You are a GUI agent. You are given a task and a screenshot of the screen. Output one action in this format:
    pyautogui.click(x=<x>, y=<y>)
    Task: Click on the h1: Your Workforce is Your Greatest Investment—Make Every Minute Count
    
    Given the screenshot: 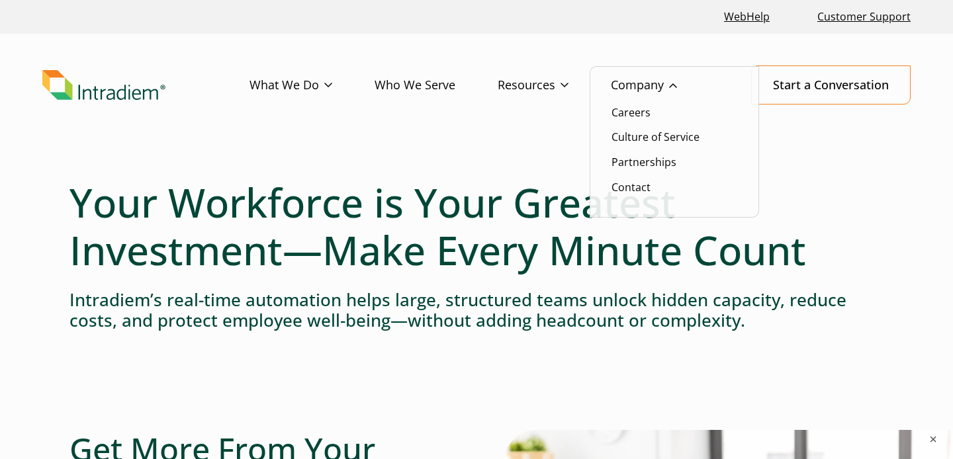 What is the action you would take?
    pyautogui.click(x=477, y=226)
    